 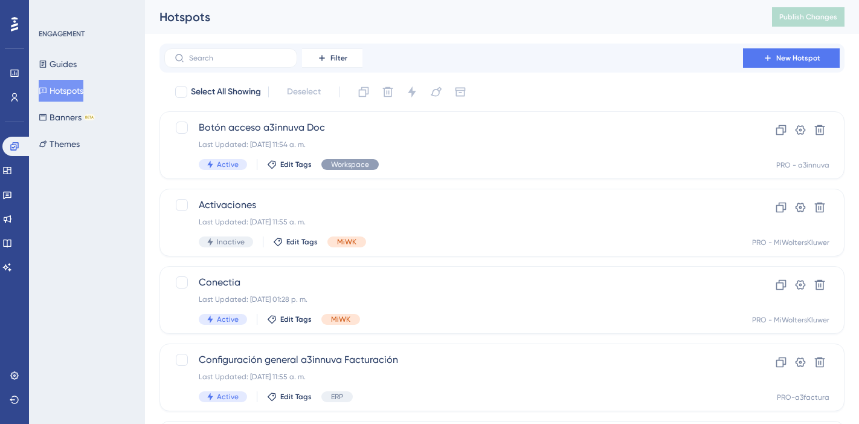 What do you see at coordinates (798, 58) in the screenshot?
I see `span: New Hotspot` at bounding box center [798, 58].